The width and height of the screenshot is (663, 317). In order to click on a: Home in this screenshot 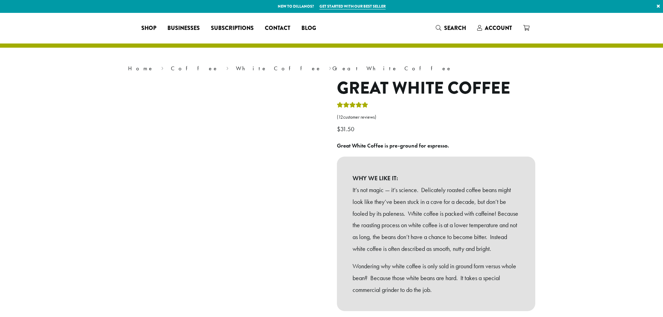, I will do `click(141, 68)`.